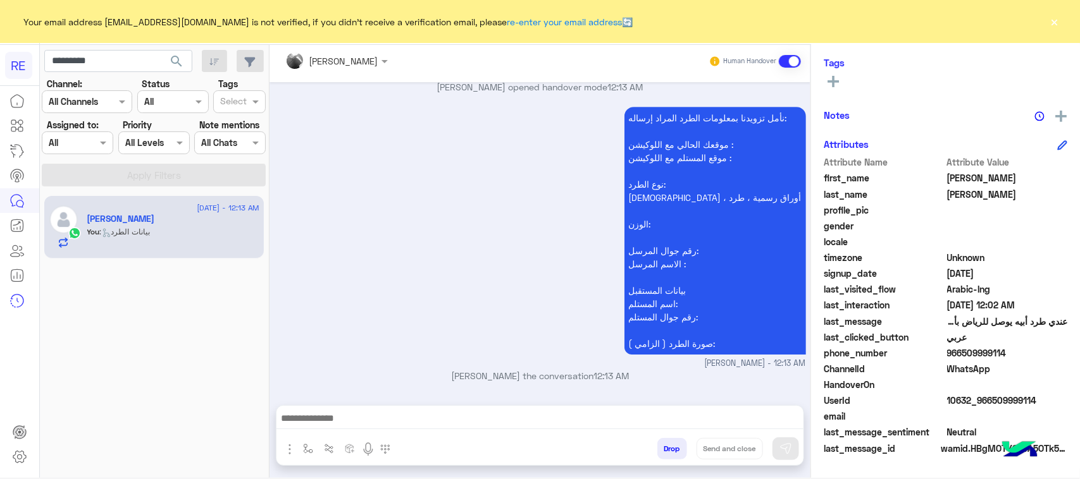 The height and width of the screenshot is (479, 1080). I want to click on img: send message, so click(786, 449).